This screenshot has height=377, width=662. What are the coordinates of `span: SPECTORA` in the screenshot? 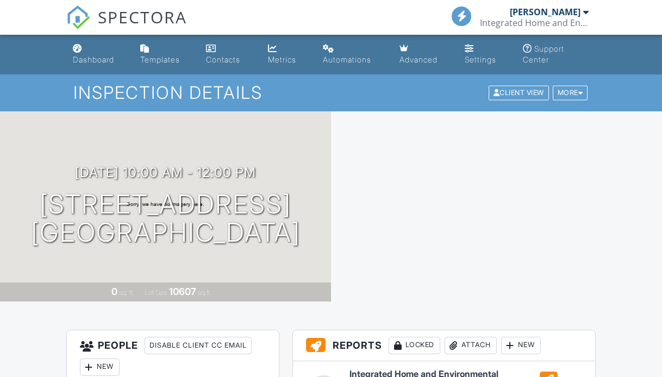 It's located at (142, 17).